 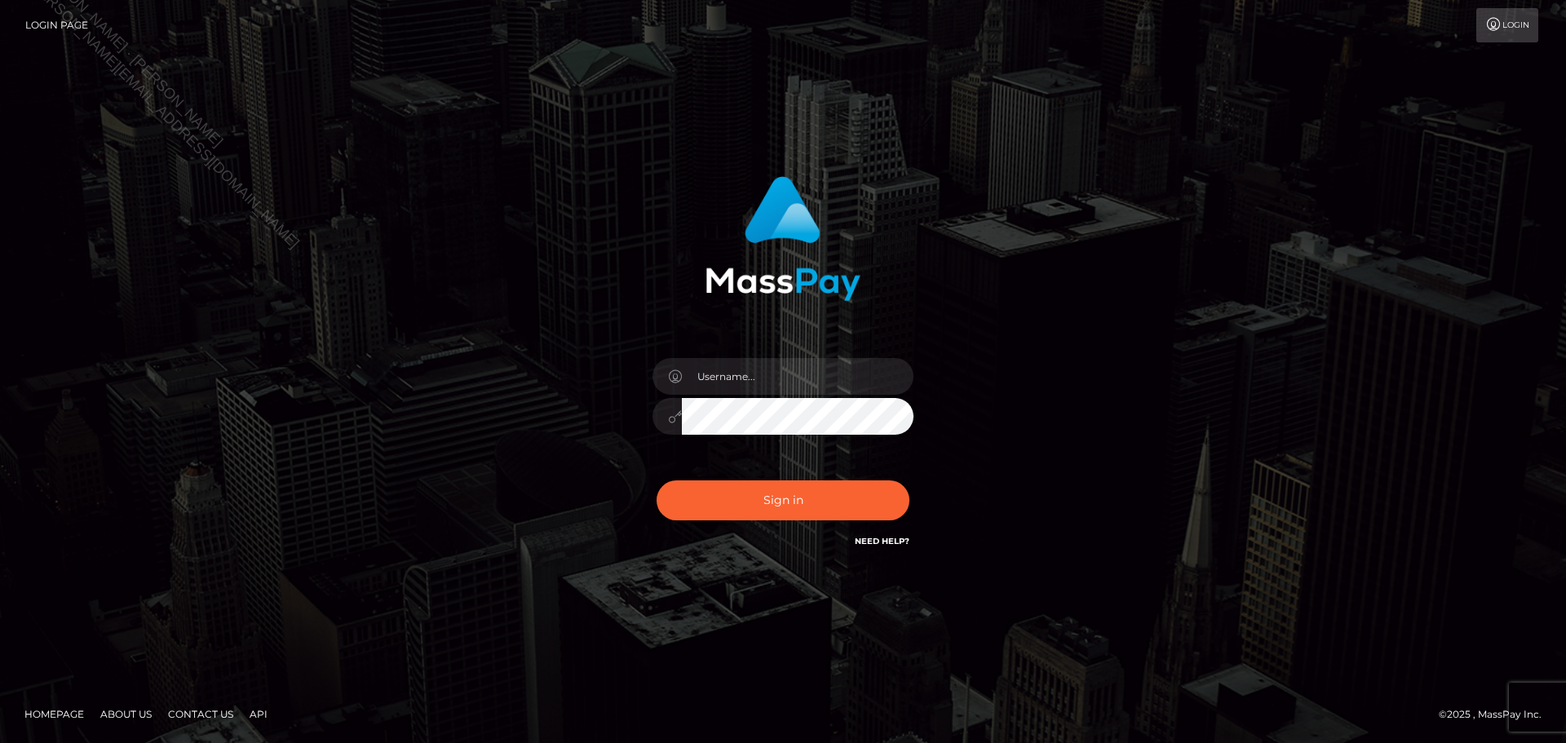 I want to click on input: Username..., so click(x=797, y=376).